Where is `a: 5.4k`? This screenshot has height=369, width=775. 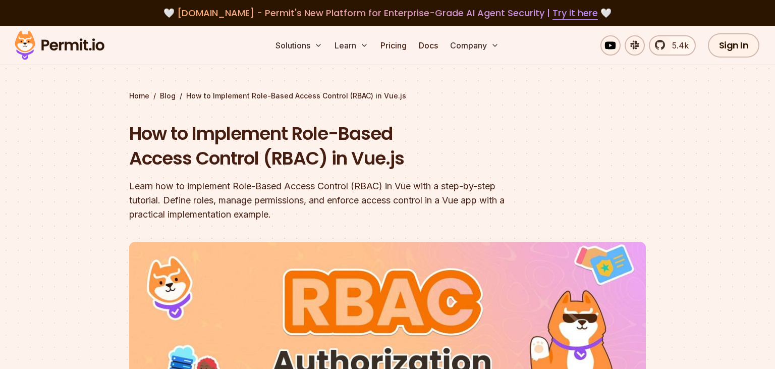
a: 5.4k is located at coordinates (672, 45).